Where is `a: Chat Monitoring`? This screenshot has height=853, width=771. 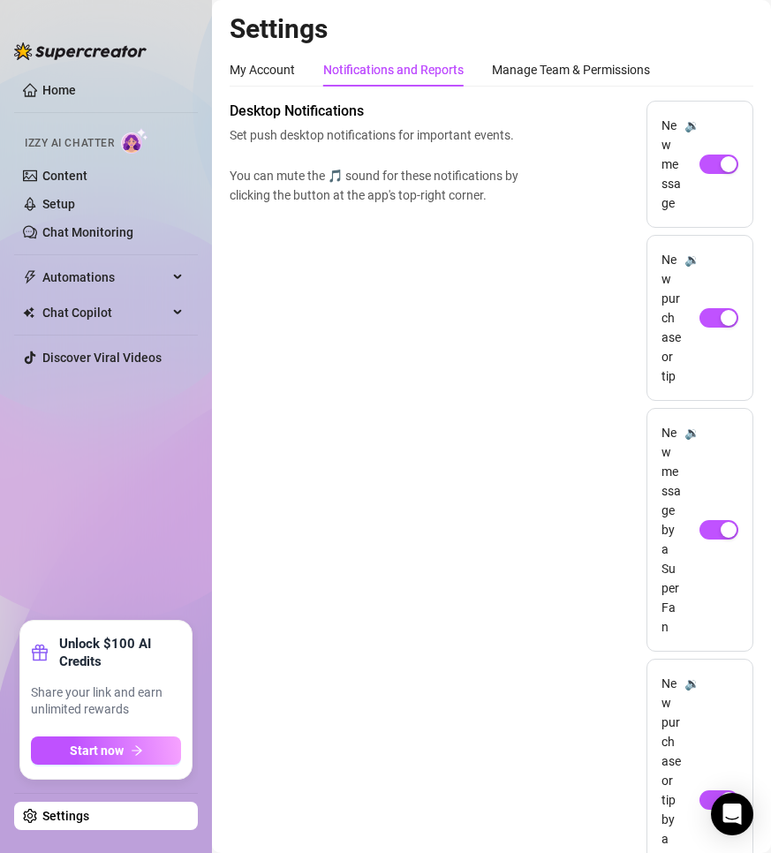 a: Chat Monitoring is located at coordinates (87, 232).